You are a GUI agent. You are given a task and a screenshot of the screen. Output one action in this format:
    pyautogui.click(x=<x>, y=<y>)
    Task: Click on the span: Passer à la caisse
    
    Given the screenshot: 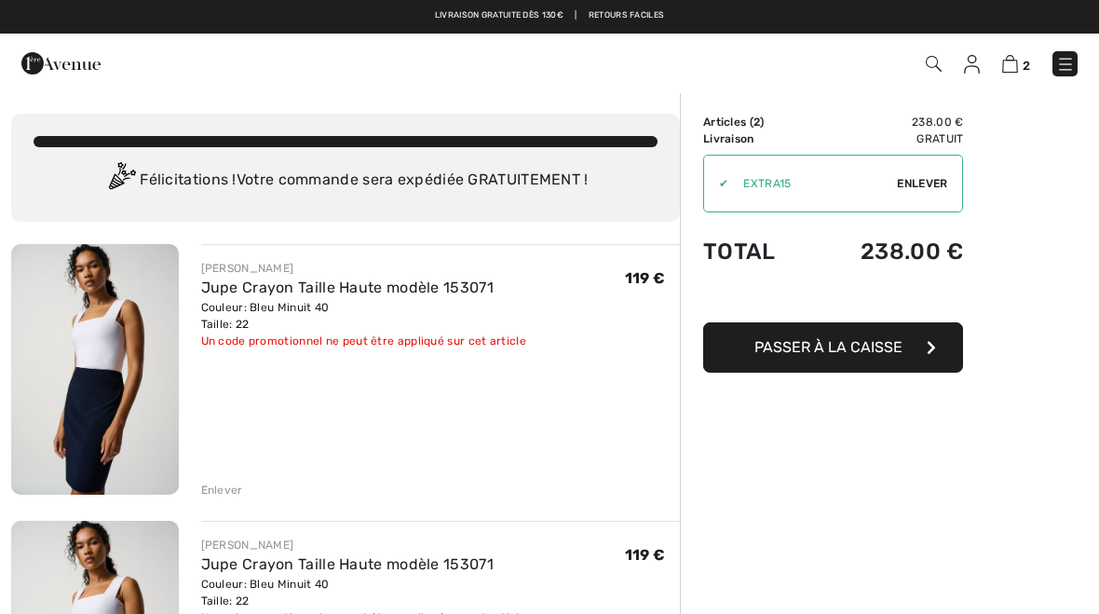 What is the action you would take?
    pyautogui.click(x=828, y=346)
    